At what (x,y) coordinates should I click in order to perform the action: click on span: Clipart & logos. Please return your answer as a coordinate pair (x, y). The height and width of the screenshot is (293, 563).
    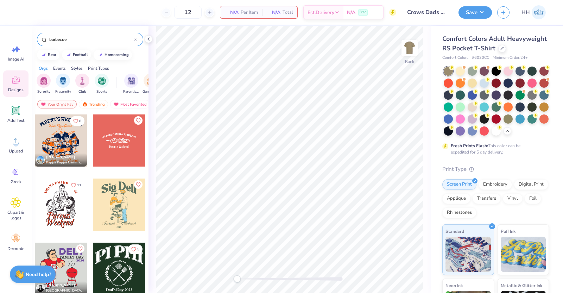
    Looking at the image, I should click on (16, 215).